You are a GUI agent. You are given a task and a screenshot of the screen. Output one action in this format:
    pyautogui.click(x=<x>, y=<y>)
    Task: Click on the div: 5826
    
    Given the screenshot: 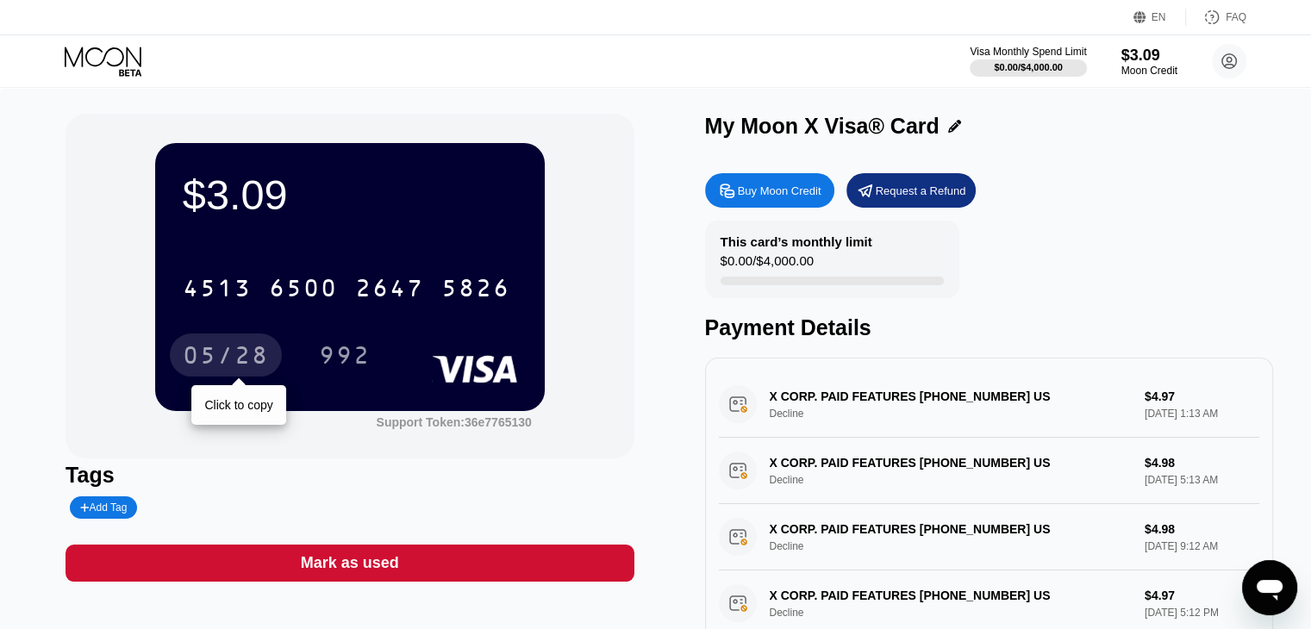 What is the action you would take?
    pyautogui.click(x=476, y=290)
    